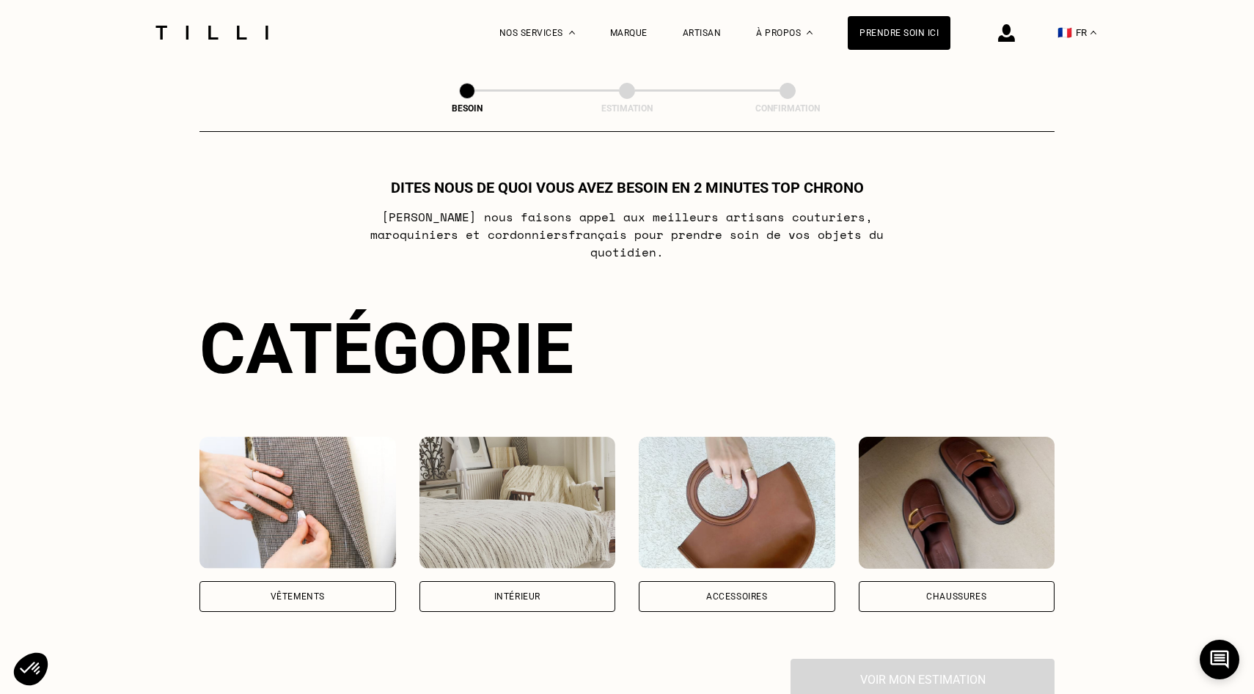  Describe the element at coordinates (899, 33) in the screenshot. I see `a: Prendre soin ici` at that location.